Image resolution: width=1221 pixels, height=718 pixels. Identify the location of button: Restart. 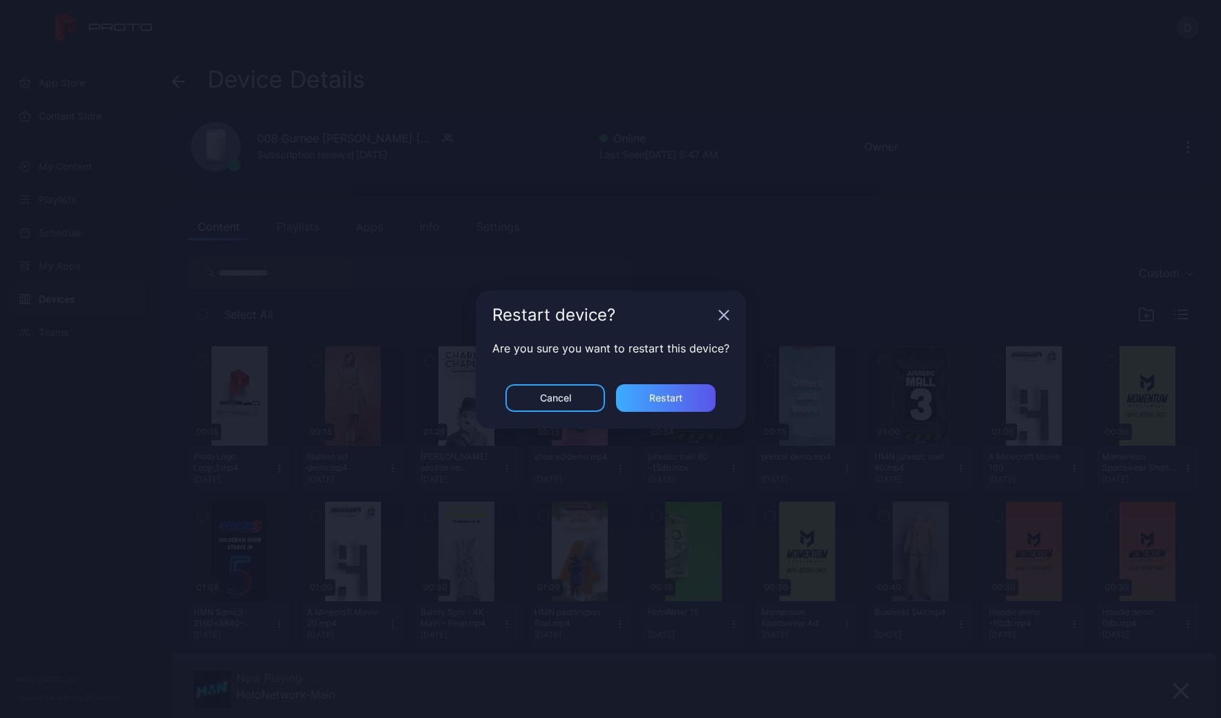
(666, 398).